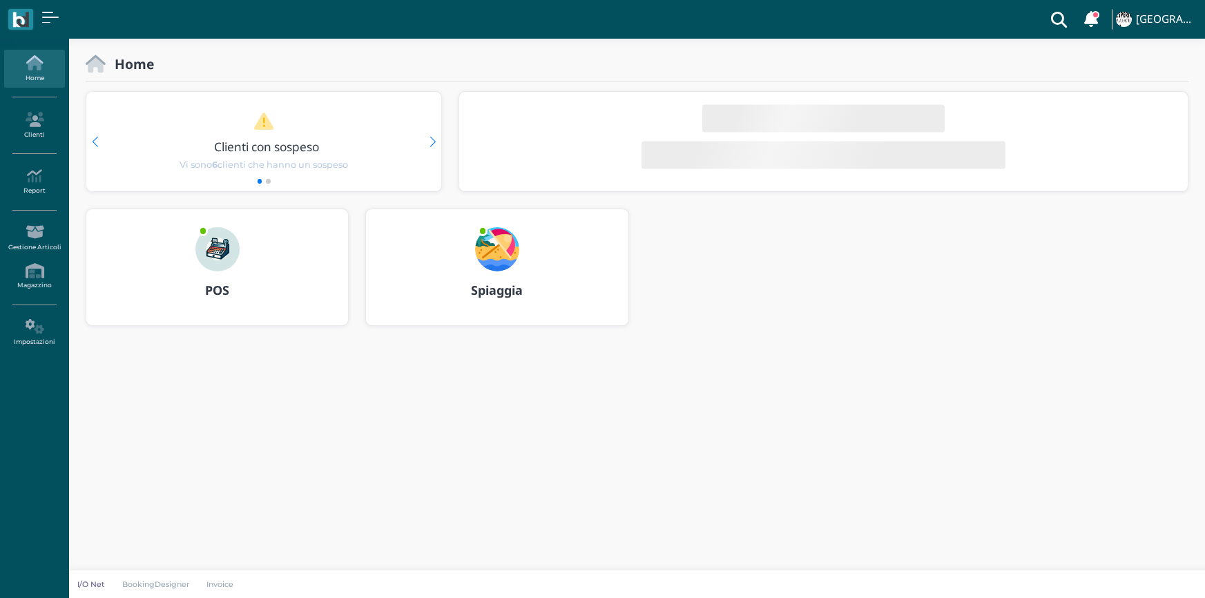  Describe the element at coordinates (497, 290) in the screenshot. I see `b: Spiaggia` at that location.